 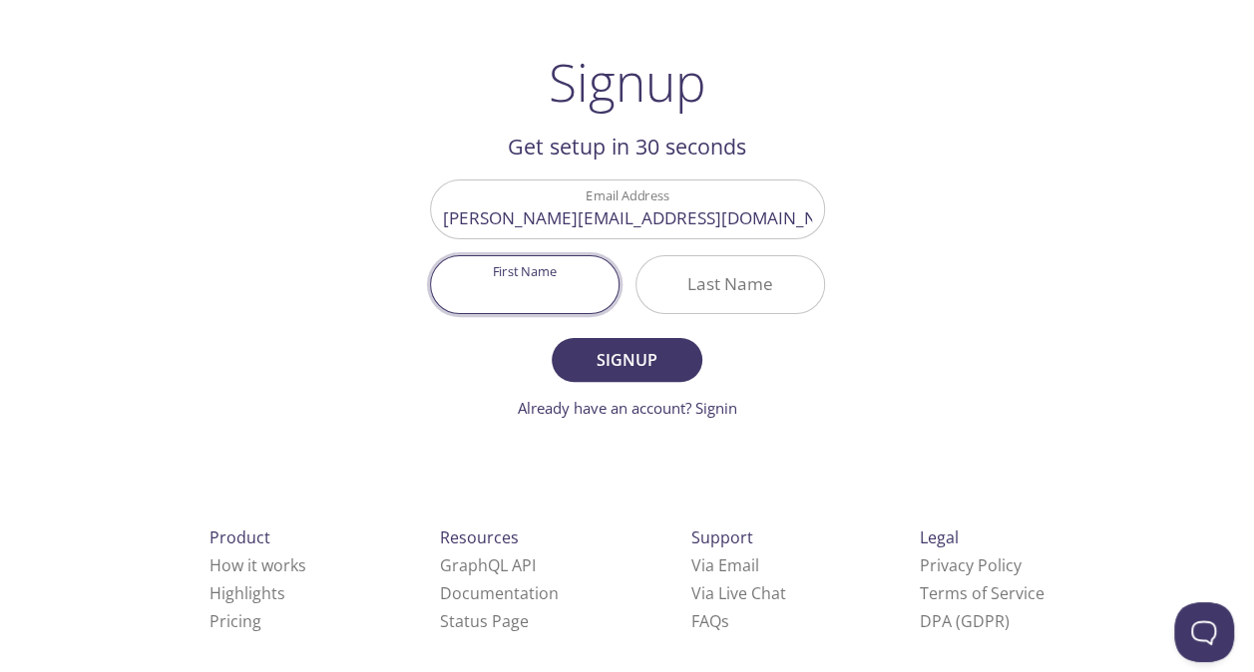 I want to click on a: How it works, so click(x=257, y=566).